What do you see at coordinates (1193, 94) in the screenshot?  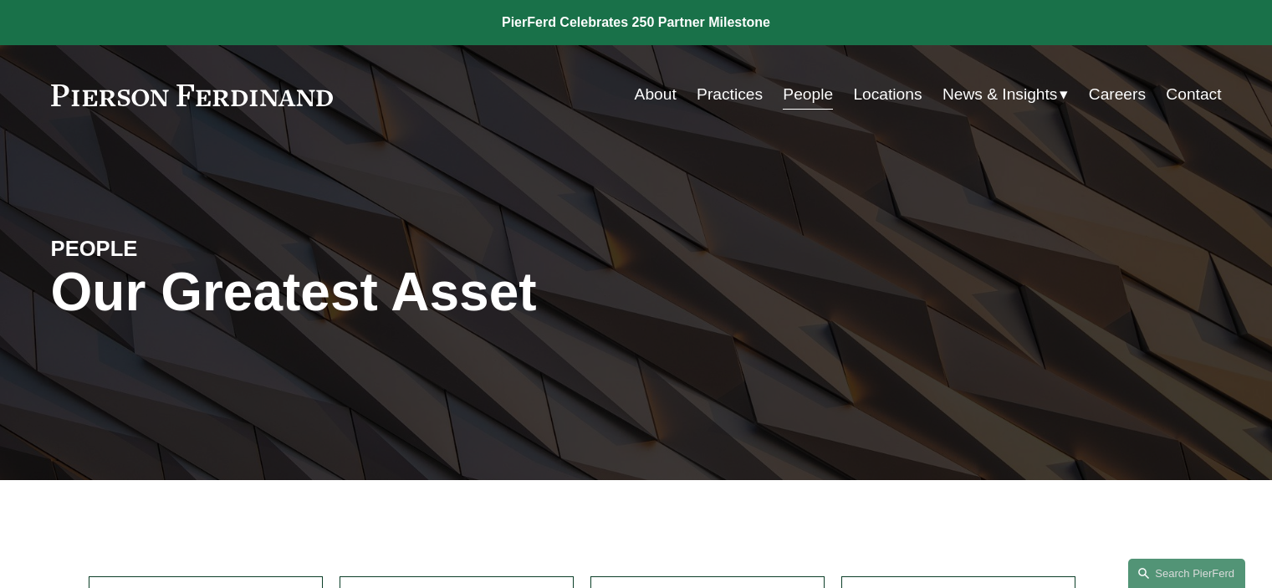 I see `a: Contact` at bounding box center [1193, 94].